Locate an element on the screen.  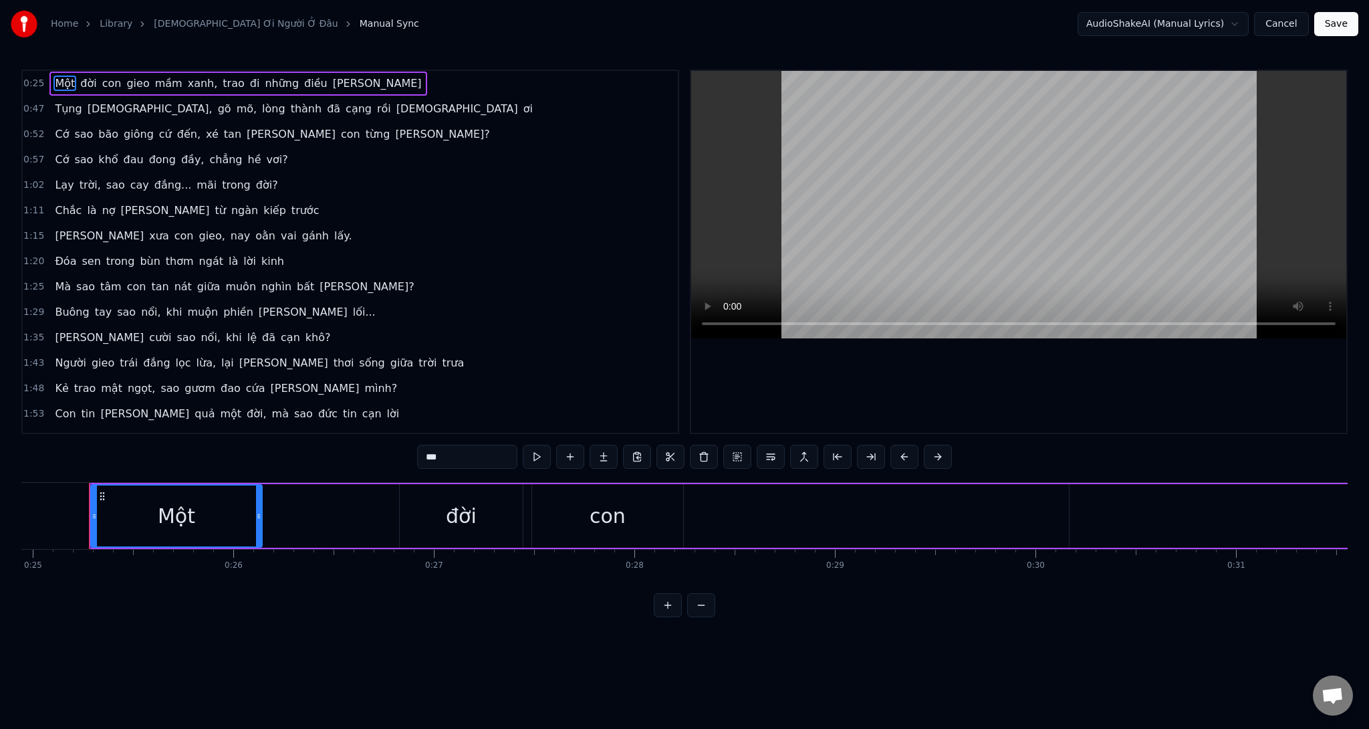
span: lừa, is located at coordinates (206, 362).